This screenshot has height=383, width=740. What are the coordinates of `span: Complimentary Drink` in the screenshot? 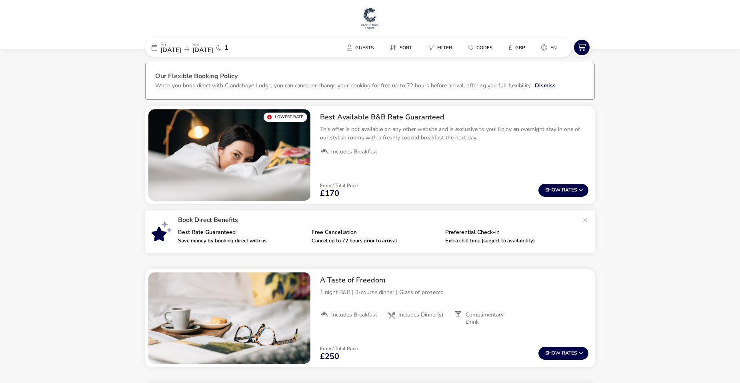 It's located at (491, 318).